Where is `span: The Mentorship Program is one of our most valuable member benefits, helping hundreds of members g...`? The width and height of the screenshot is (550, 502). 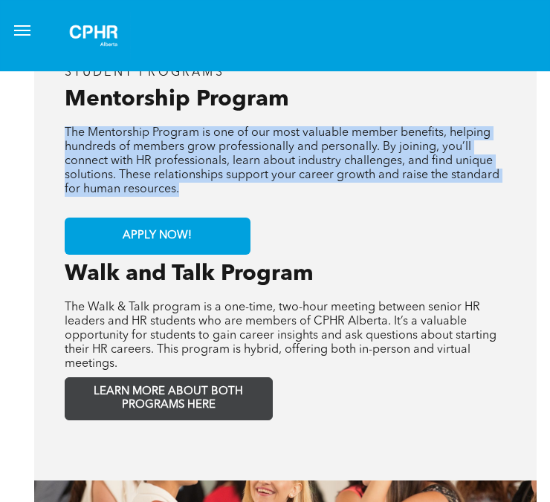 span: The Mentorship Program is one of our most valuable member benefits, helping hundreds of members g... is located at coordinates (281, 161).